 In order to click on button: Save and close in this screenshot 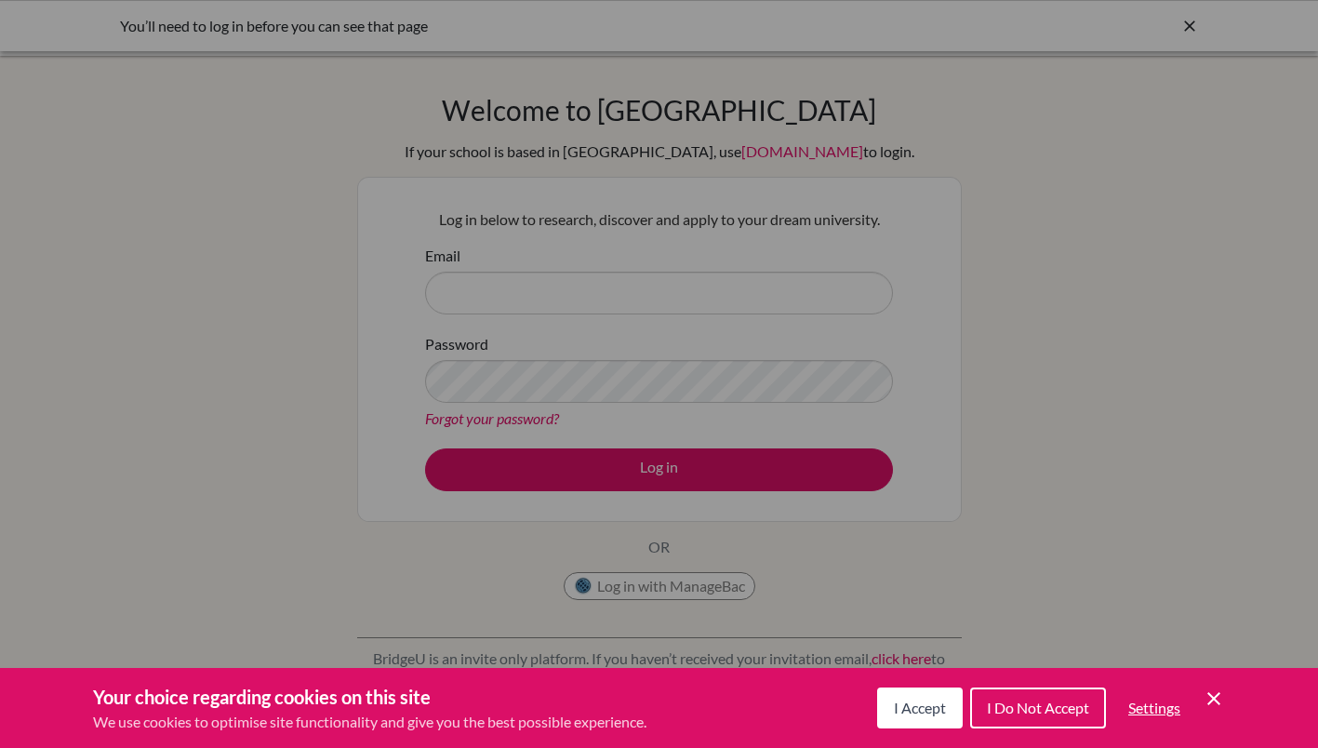, I will do `click(1214, 699)`.